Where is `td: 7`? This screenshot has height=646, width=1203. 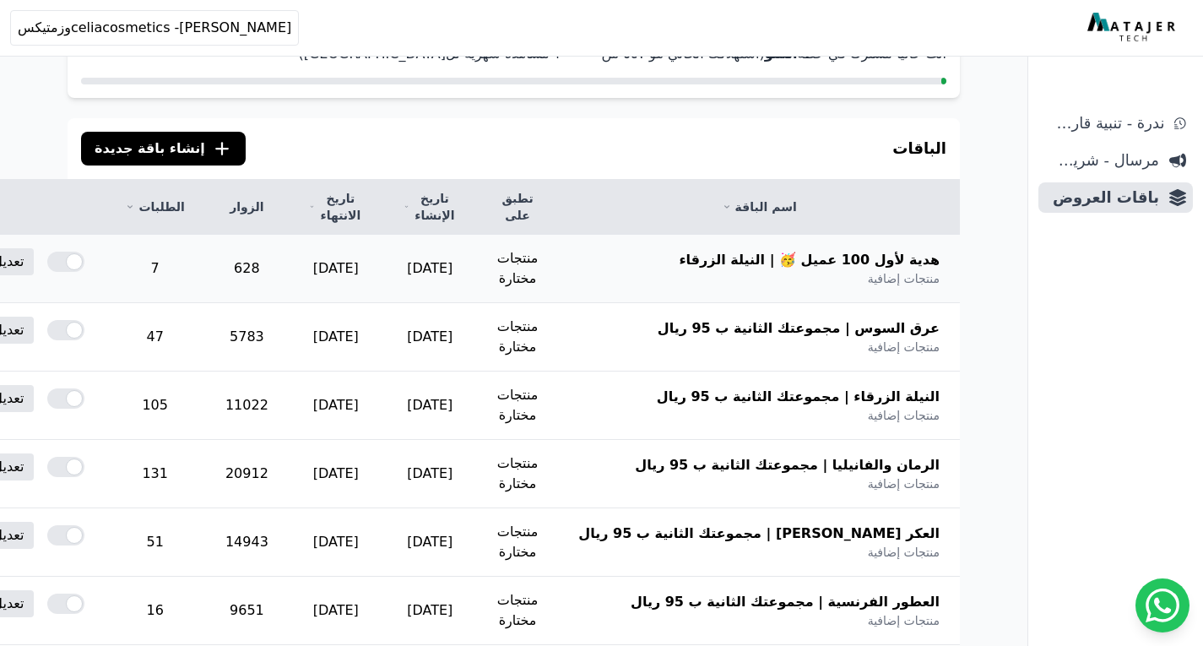
td: 7 is located at coordinates (154, 268).